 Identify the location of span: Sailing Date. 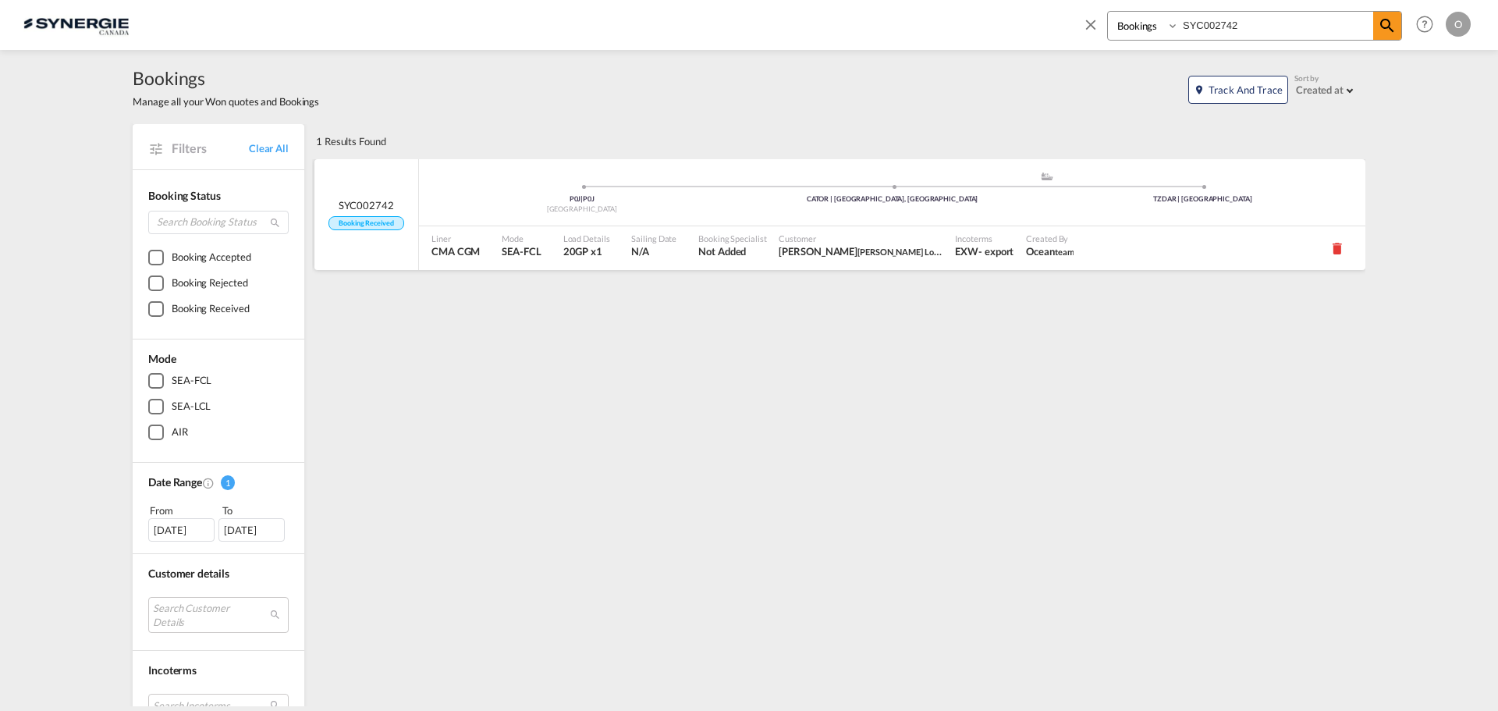
(654, 238).